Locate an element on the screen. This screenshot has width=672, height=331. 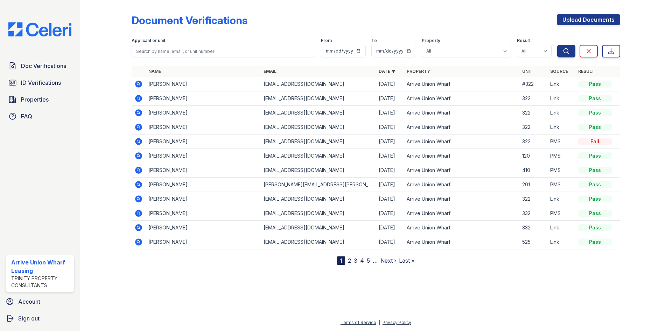
span: Sign out is located at coordinates (29, 318).